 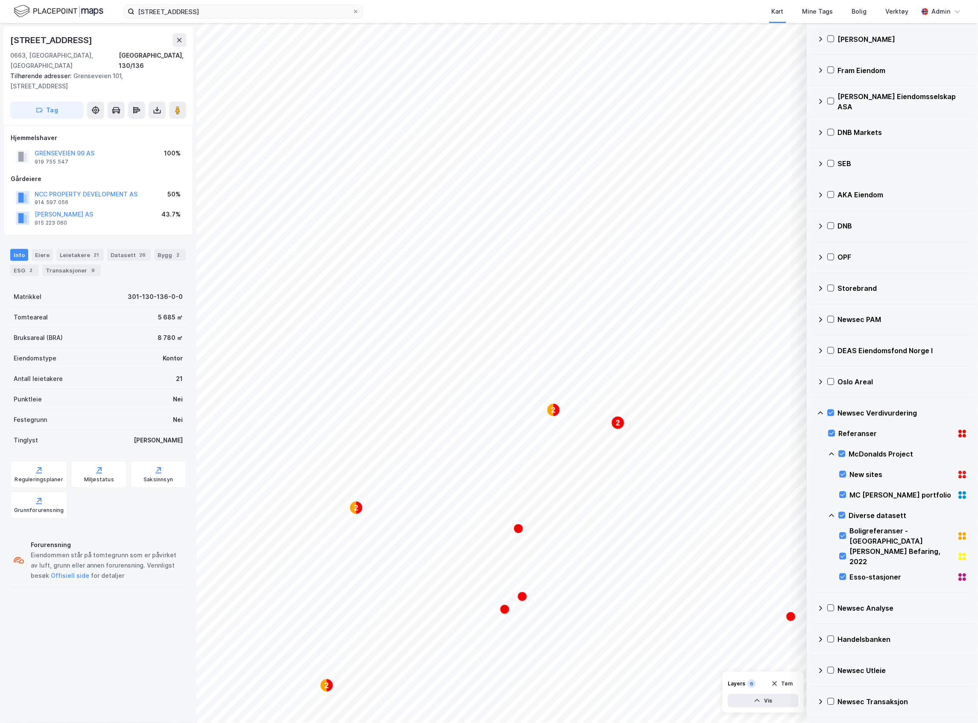 What do you see at coordinates (763, 701) in the screenshot?
I see `button: Vis` at bounding box center [763, 701].